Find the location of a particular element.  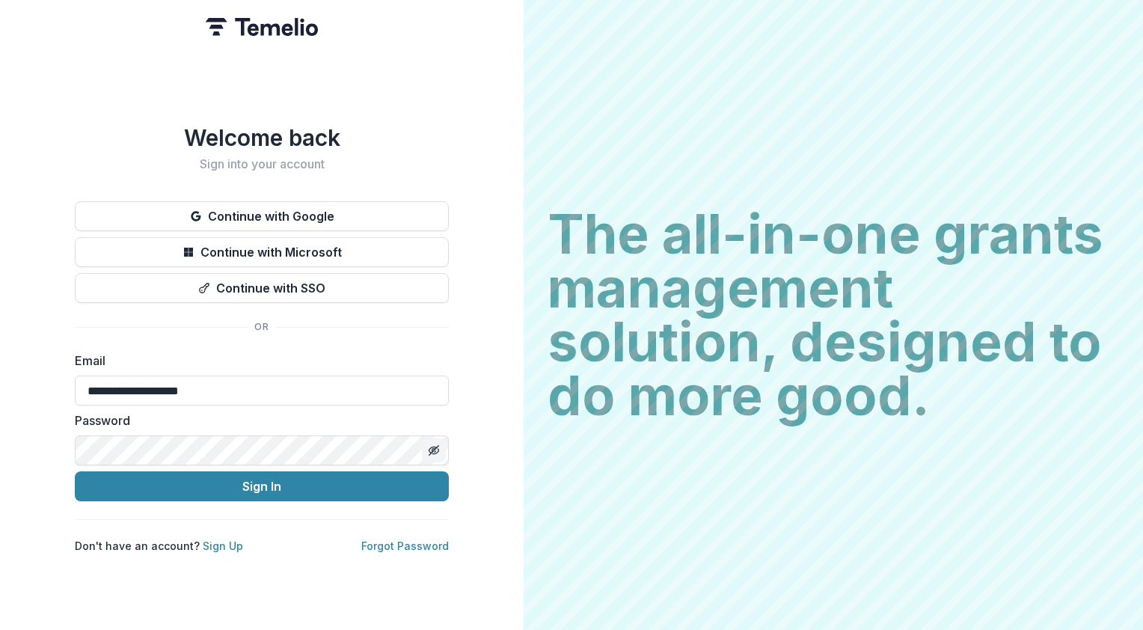

h1: Welcome back is located at coordinates (262, 138).